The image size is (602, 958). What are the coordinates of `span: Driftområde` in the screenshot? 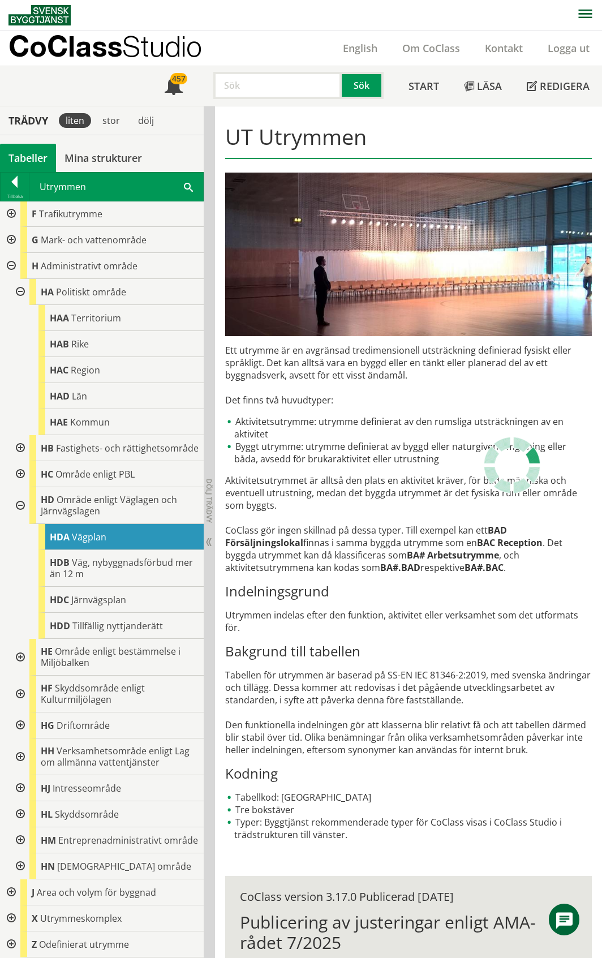 It's located at (83, 725).